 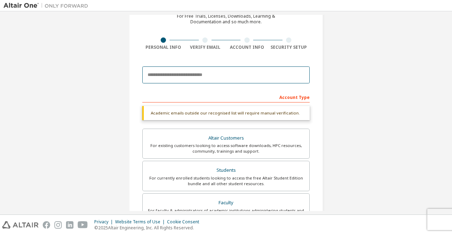 I want to click on div: Academic emails outside our recognised list will require manual verification., so click(x=226, y=113).